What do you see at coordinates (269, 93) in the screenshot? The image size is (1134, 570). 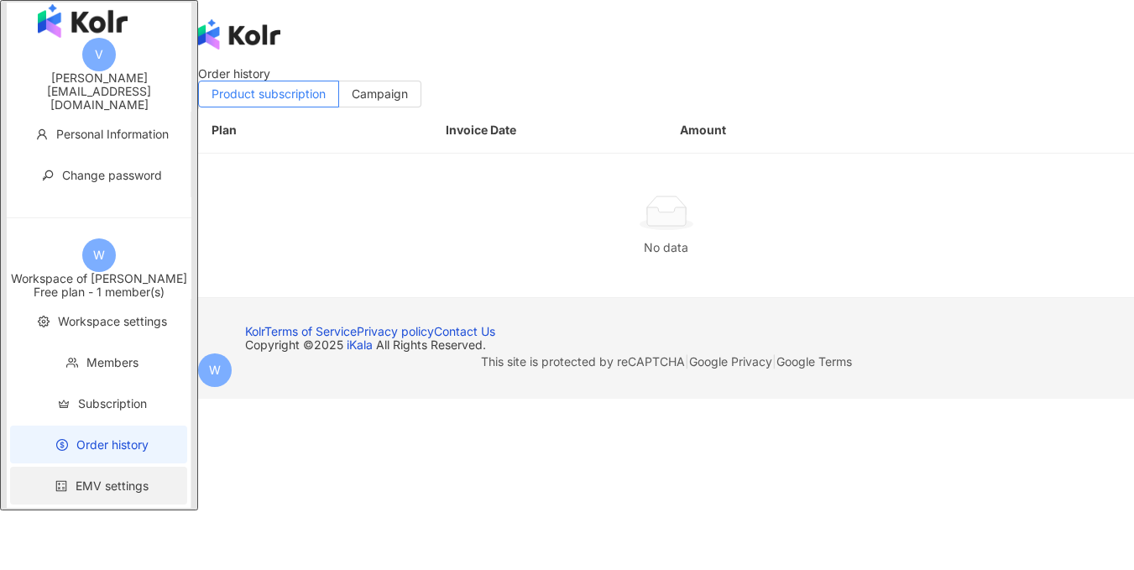 I see `span: Product subscription` at bounding box center [269, 93].